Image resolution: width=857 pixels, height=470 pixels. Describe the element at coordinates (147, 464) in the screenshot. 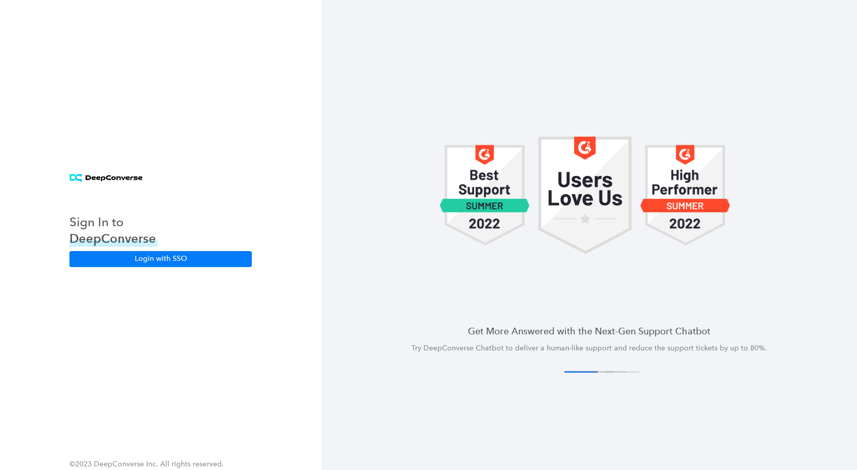

I see `span: ©2023 DeepConverse Inc. All rights reserved.` at that location.